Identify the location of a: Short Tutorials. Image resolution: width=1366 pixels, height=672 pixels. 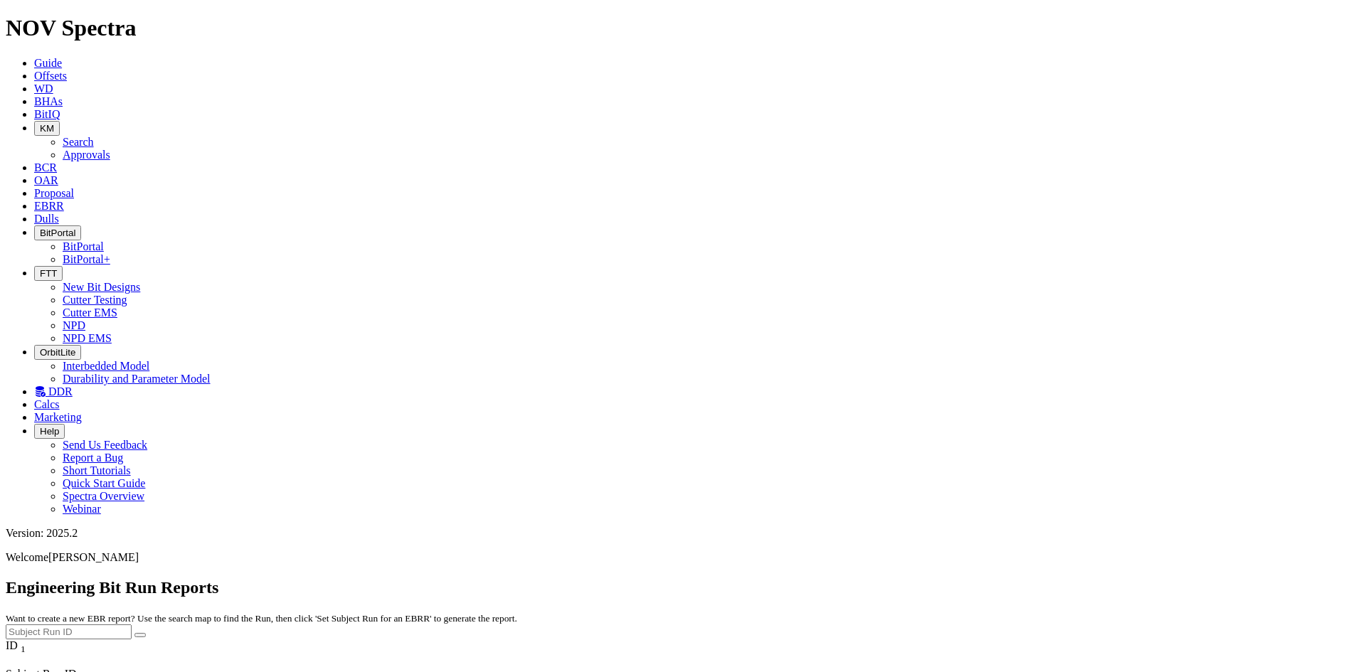
(97, 470).